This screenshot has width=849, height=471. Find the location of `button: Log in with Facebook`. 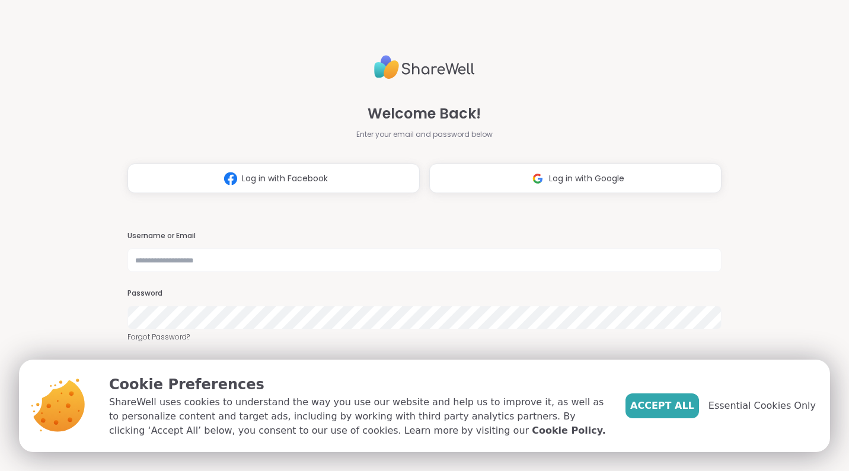

button: Log in with Facebook is located at coordinates (273, 178).